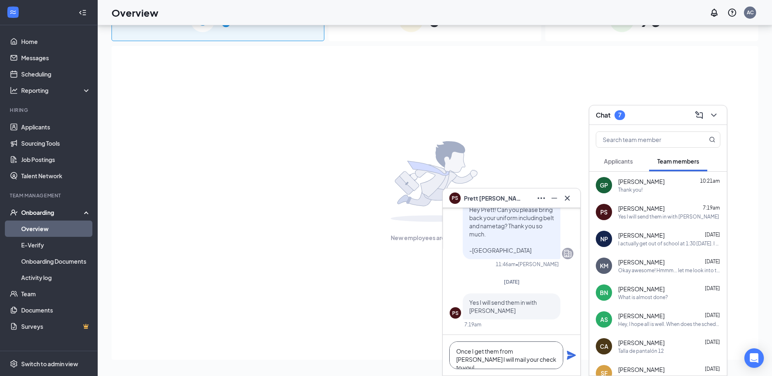 This screenshot has height=376, width=772. Describe the element at coordinates (56, 326) in the screenshot. I see `a: SurveysCrown` at that location.